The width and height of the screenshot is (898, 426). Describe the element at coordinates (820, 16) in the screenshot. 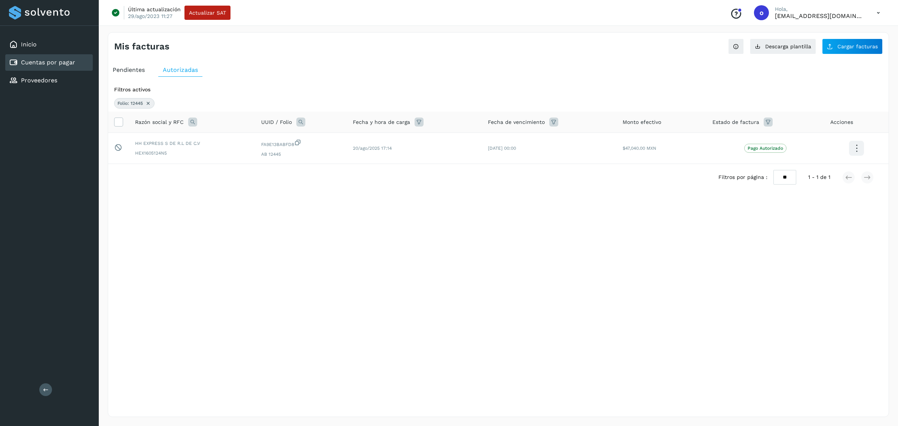

I see `p: orlando@rfllogistics.com.mx` at that location.